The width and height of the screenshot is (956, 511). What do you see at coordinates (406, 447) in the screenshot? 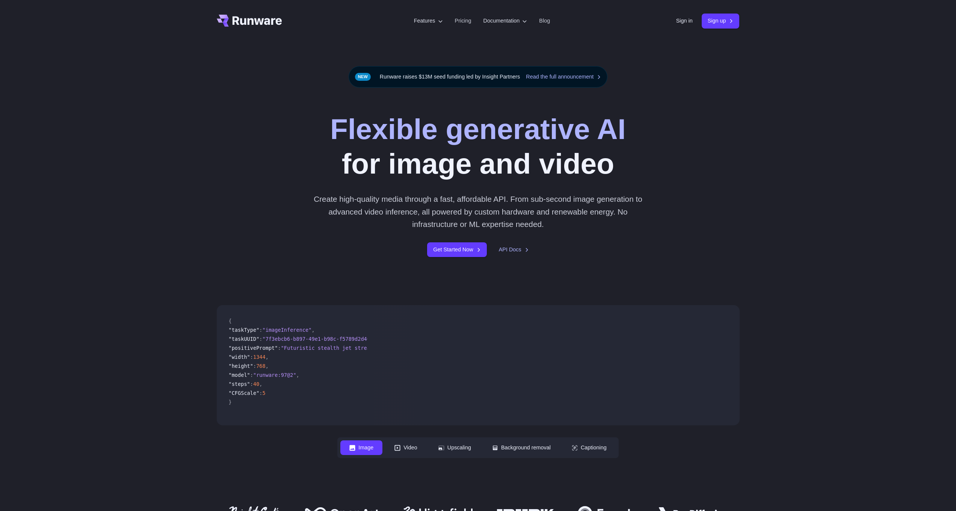
I see `button: Video` at bounding box center [406, 447].